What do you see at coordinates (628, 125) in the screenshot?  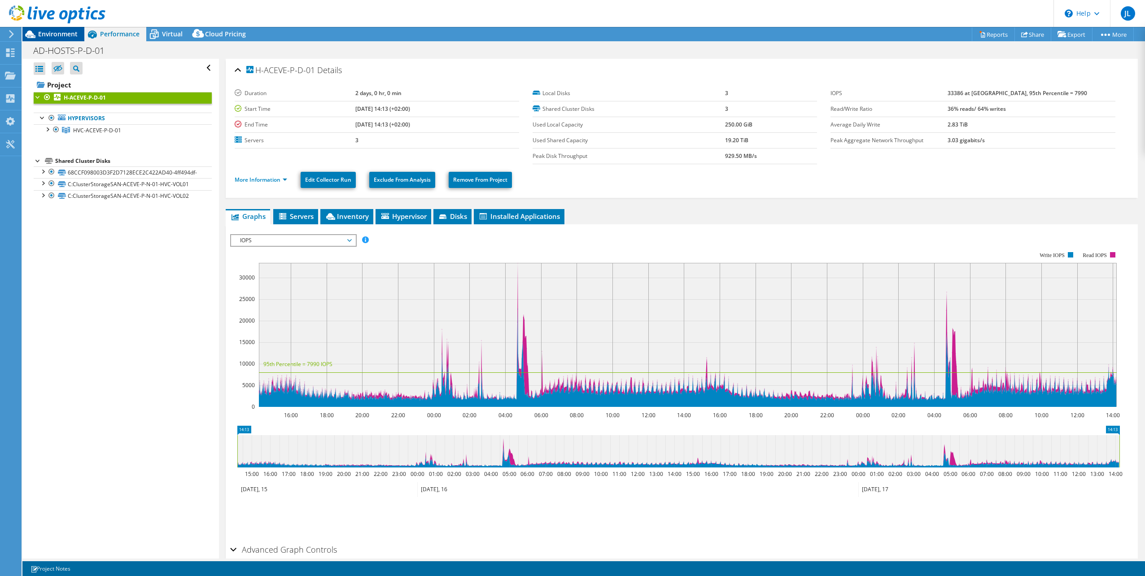 I see `label: Used Local Capacity` at bounding box center [628, 125].